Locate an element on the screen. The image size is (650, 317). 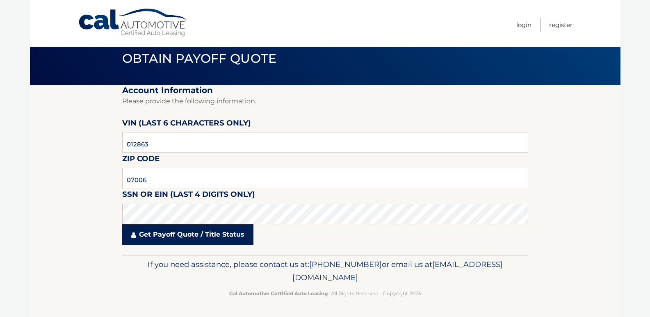
a: Cal Automotive is located at coordinates (133, 23).